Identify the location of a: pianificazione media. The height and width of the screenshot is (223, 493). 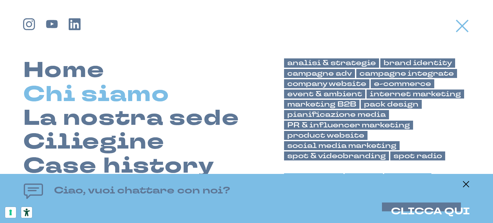
(337, 115).